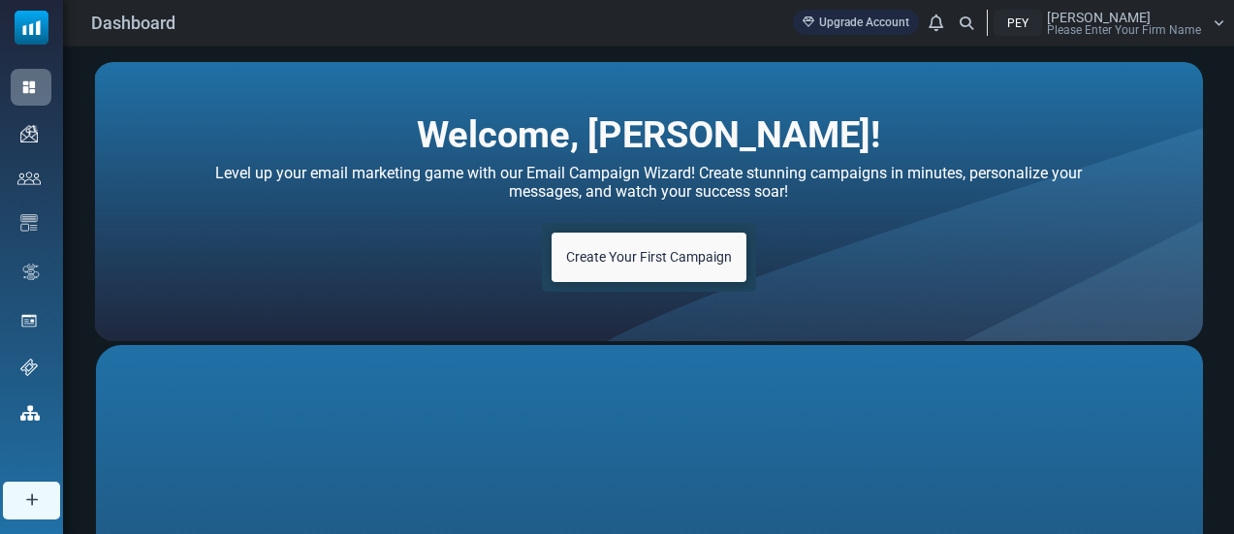 This screenshot has width=1234, height=534. I want to click on img: email-templates-icon.svg, so click(29, 223).